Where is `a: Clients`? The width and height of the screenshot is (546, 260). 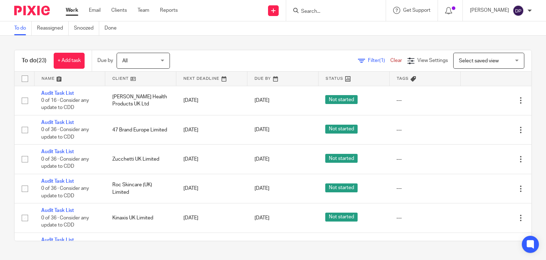
a: Clients is located at coordinates (119, 10).